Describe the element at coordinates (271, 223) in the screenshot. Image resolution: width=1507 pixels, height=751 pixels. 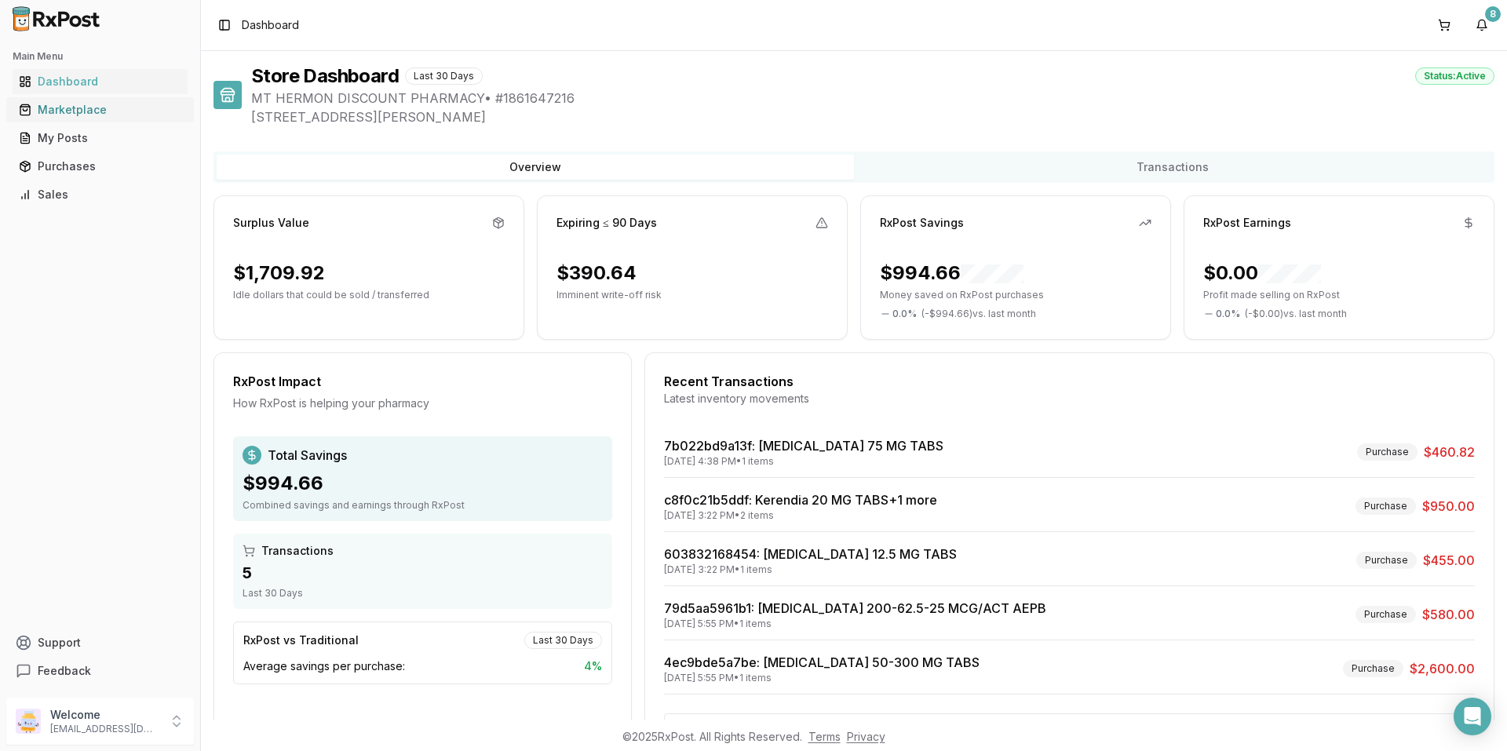
I see `div: Surplus Value` at that location.